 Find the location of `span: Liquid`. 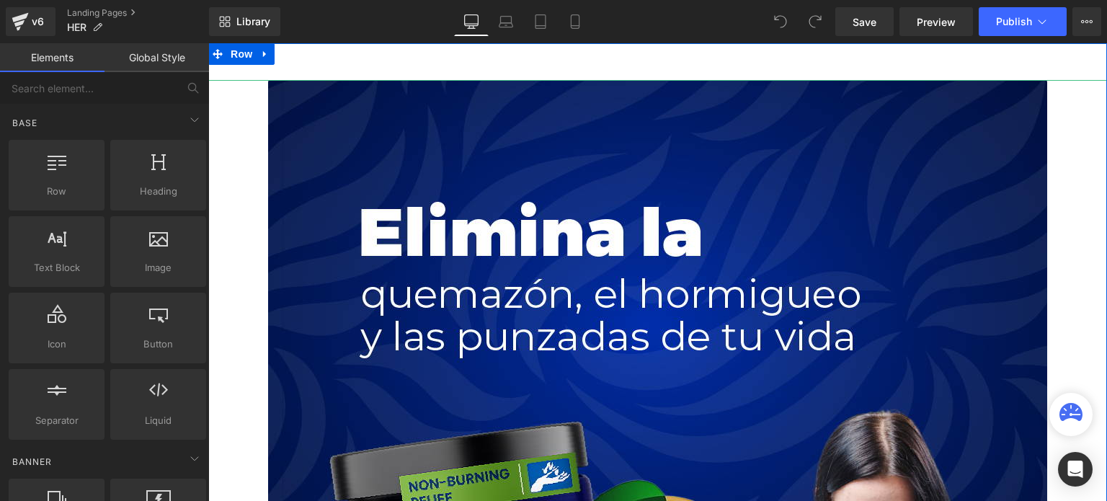

span: Liquid is located at coordinates (158, 420).